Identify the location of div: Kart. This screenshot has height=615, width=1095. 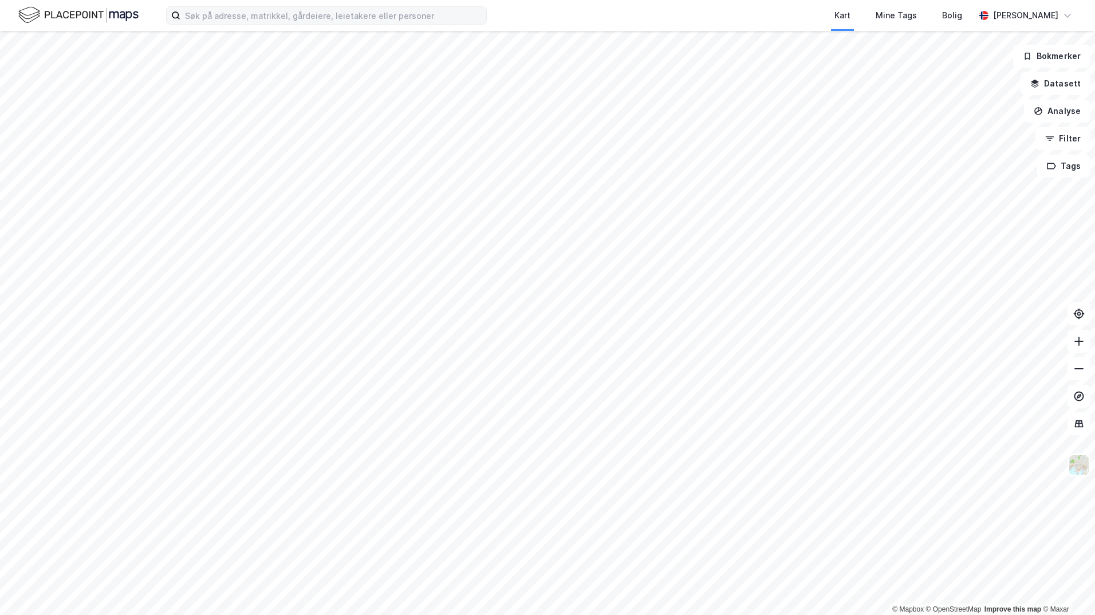
(843, 15).